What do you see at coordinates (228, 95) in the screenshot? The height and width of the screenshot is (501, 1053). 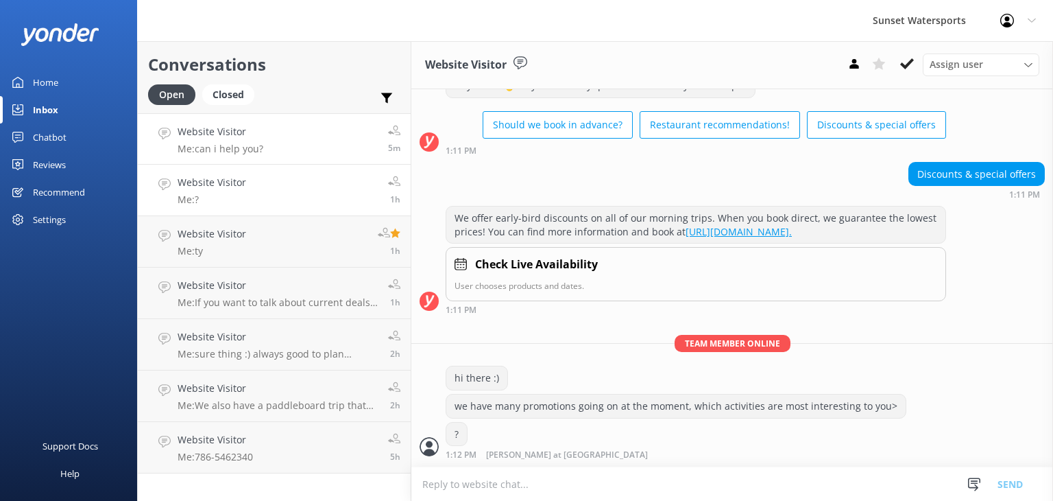 I see `div: Closed` at bounding box center [228, 95].